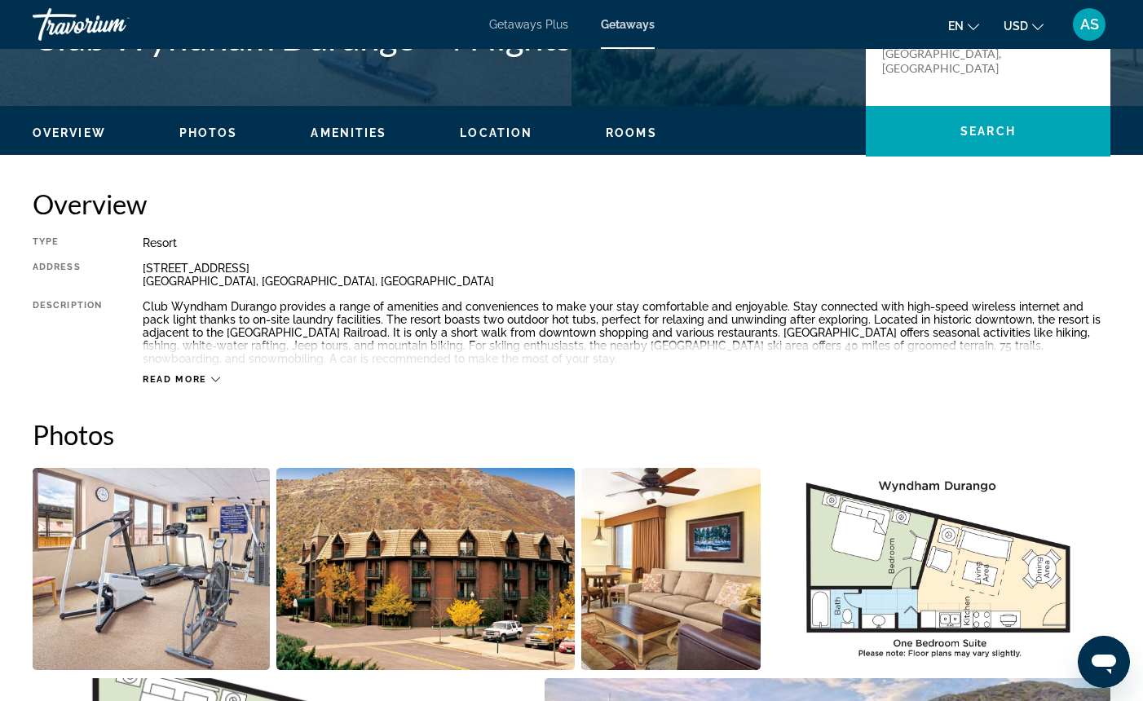 The width and height of the screenshot is (1143, 701). Describe the element at coordinates (67, 333) in the screenshot. I see `div: Description` at that location.